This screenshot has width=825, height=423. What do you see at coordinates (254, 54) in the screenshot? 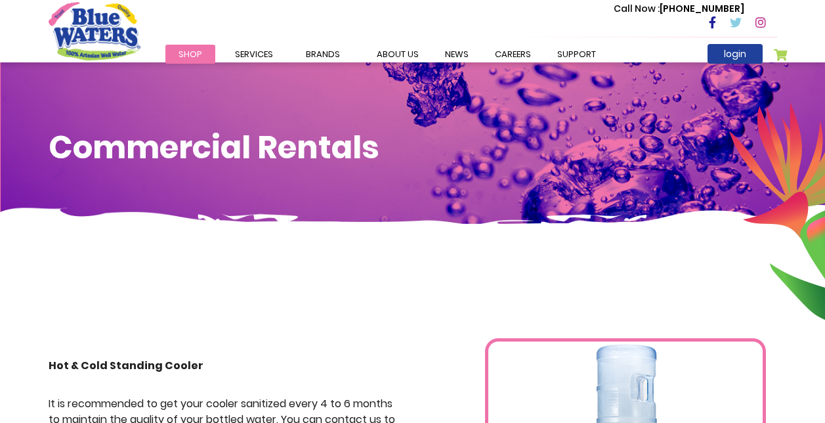
I see `span: Services` at bounding box center [254, 54].